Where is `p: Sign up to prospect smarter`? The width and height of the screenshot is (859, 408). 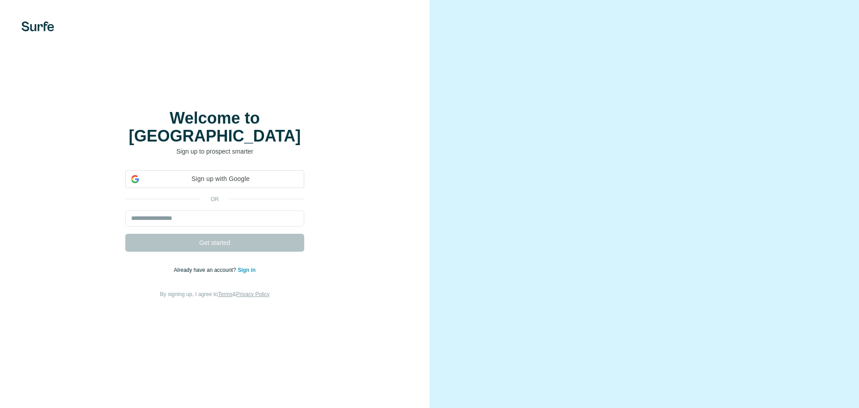
p: Sign up to prospect smarter is located at coordinates (215, 151).